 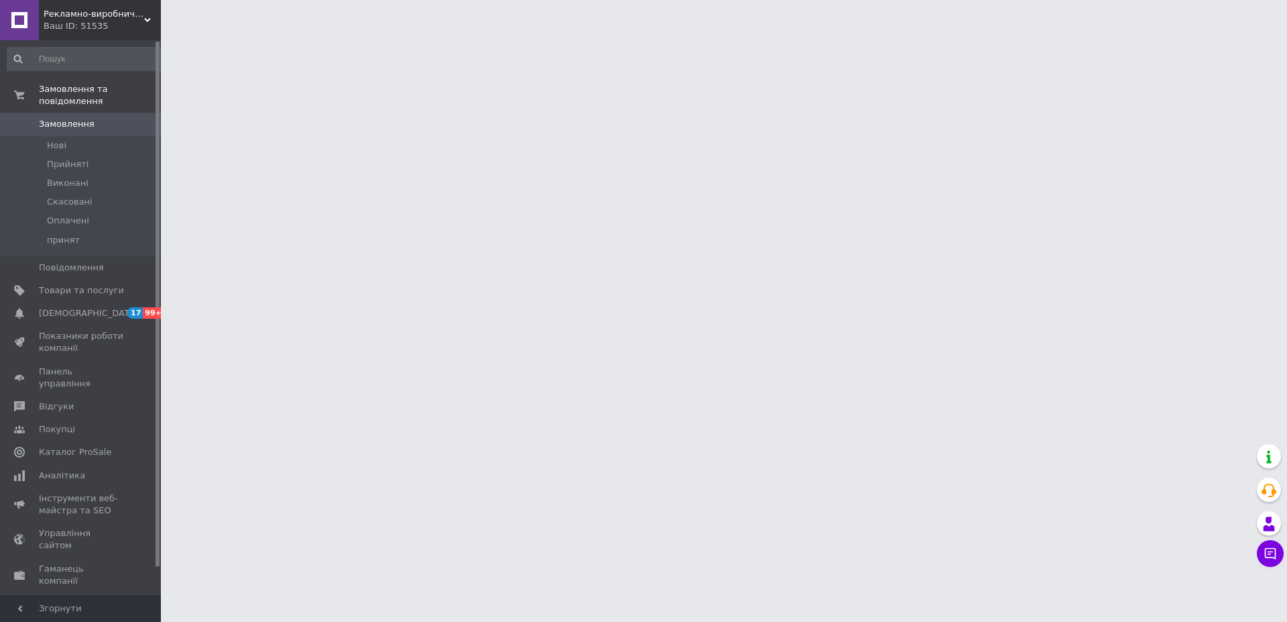 What do you see at coordinates (68, 164) in the screenshot?
I see `span: Прийняті` at bounding box center [68, 164].